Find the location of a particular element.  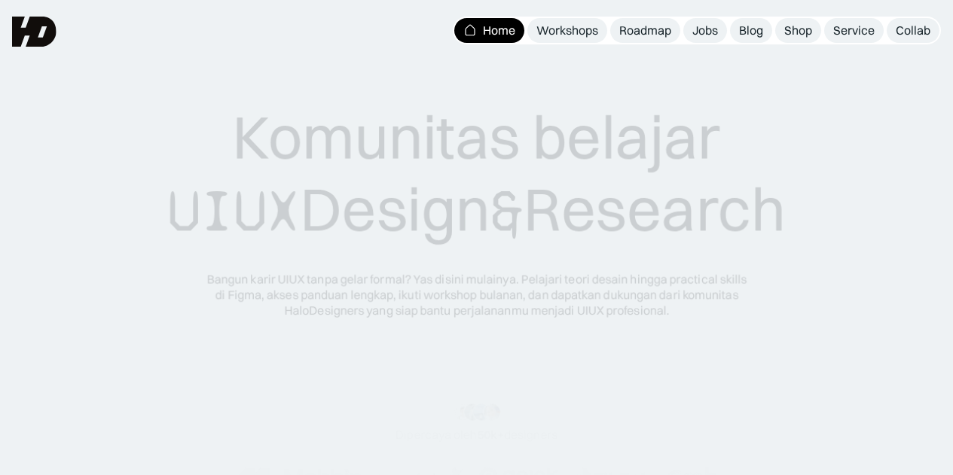

div: Service is located at coordinates (853, 30).